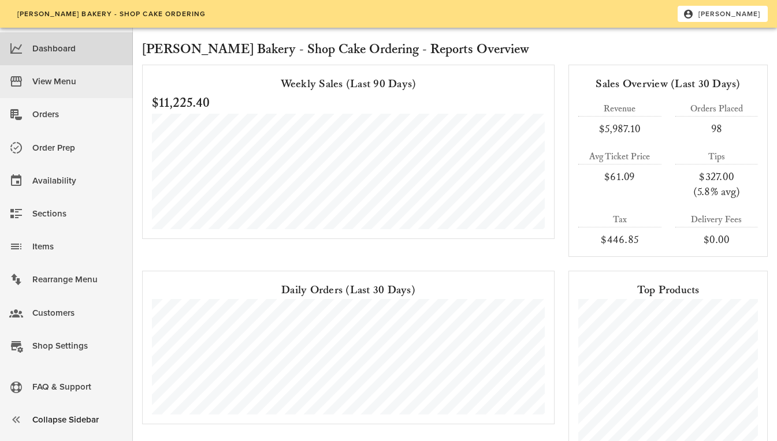 The width and height of the screenshot is (777, 441). What do you see at coordinates (716, 109) in the screenshot?
I see `div: Orders Placed` at bounding box center [716, 109].